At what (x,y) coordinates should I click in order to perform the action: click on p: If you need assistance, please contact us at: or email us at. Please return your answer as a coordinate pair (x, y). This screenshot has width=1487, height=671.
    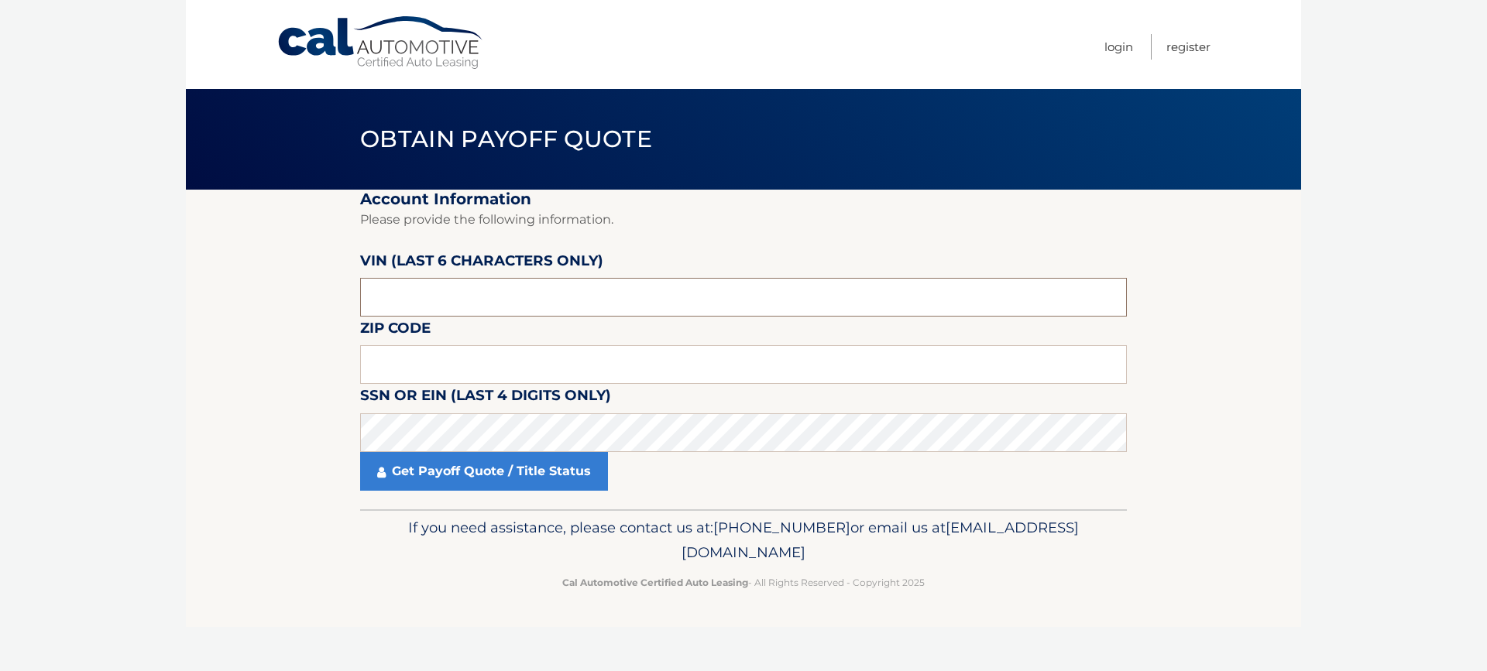
    Looking at the image, I should click on (743, 540).